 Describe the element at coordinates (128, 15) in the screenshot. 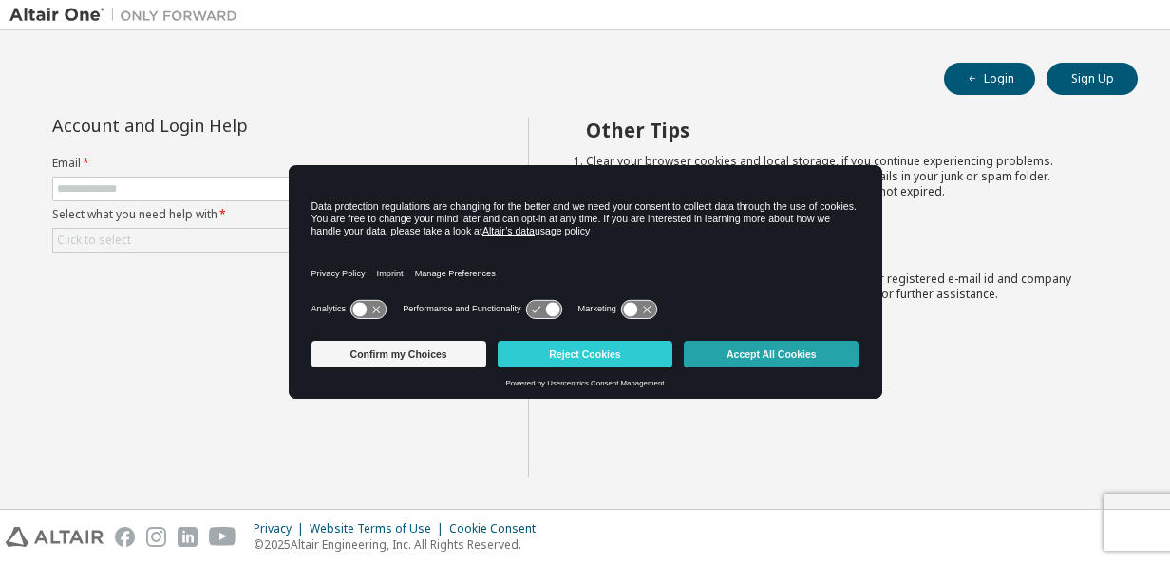

I see `img: Altair One` at that location.